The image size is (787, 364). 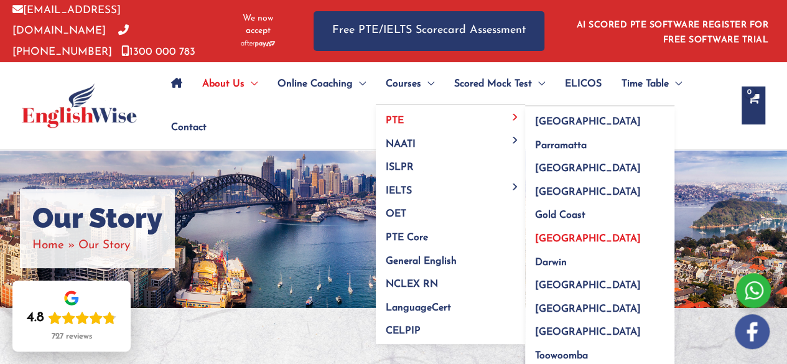 What do you see at coordinates (223, 84) in the screenshot?
I see `span: About Us` at bounding box center [223, 84].